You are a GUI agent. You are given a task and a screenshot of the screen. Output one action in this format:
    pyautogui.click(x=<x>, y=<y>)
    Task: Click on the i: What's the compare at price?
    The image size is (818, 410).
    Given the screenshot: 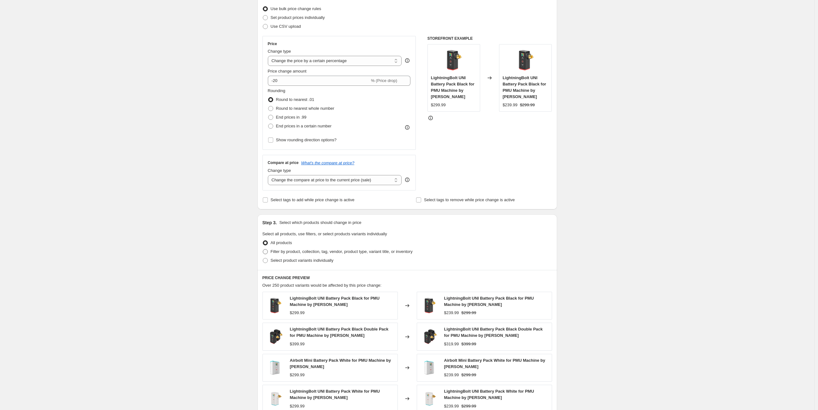 What is the action you would take?
    pyautogui.click(x=328, y=163)
    